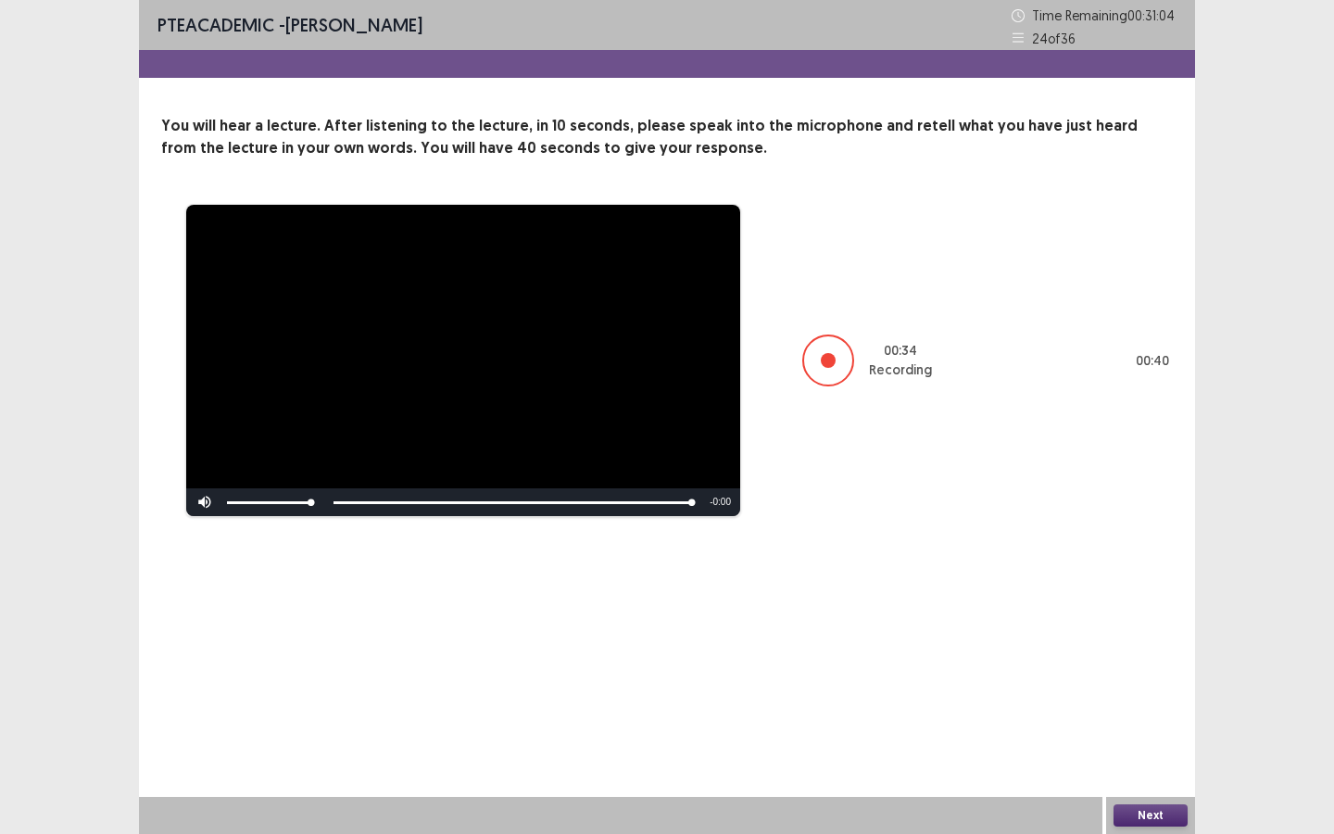  I want to click on button: Mute, so click(205, 502).